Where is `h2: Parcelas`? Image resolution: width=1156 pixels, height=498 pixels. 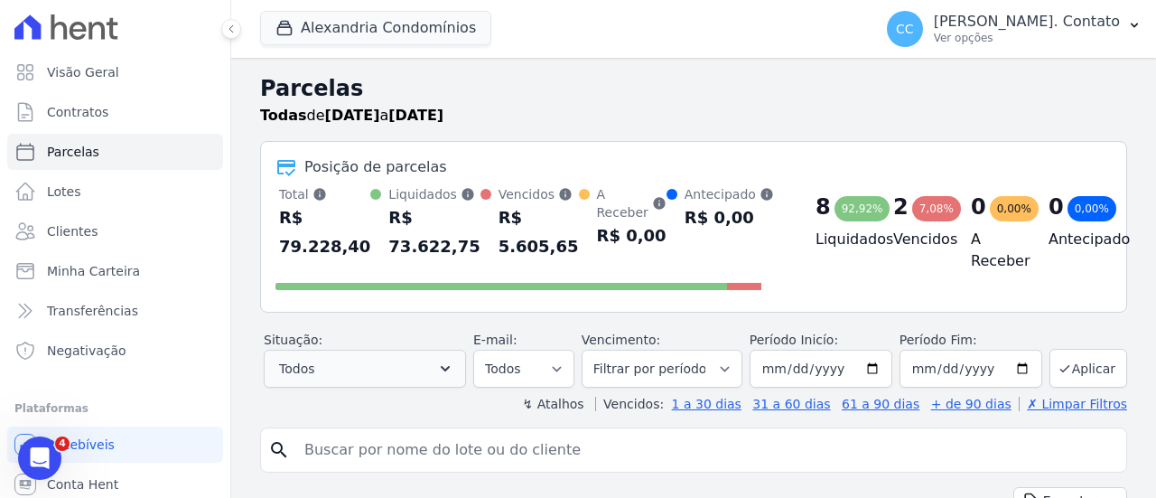 h2: Parcelas is located at coordinates (693, 88).